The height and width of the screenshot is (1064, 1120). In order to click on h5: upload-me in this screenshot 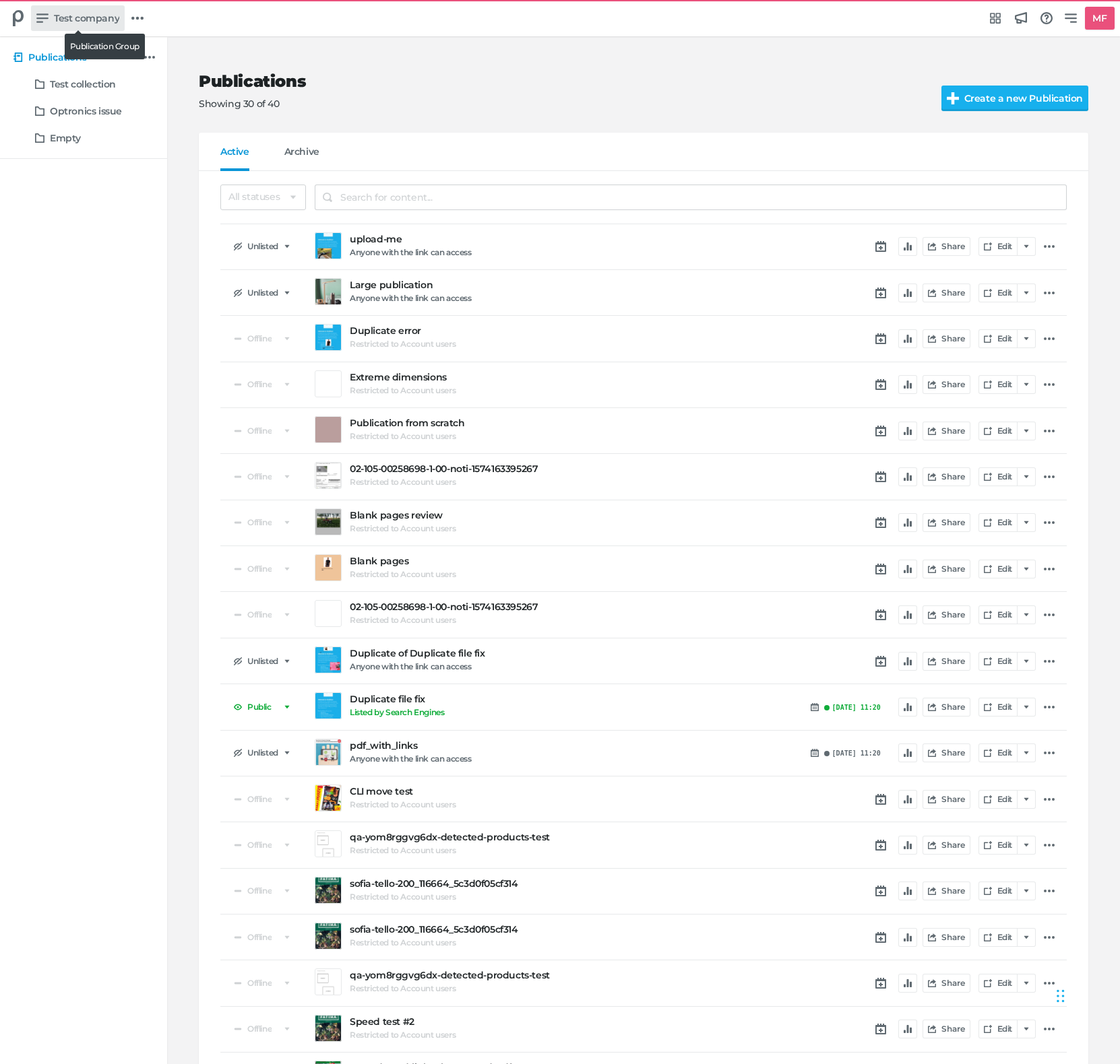, I will do `click(541, 239)`.